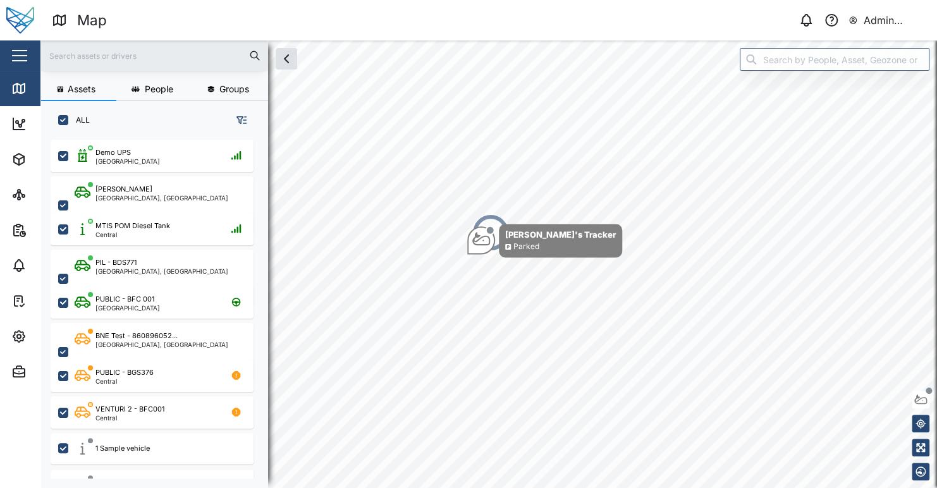 Image resolution: width=937 pixels, height=488 pixels. What do you see at coordinates (489, 264) in the screenshot?
I see `canvas: Map` at bounding box center [489, 264].